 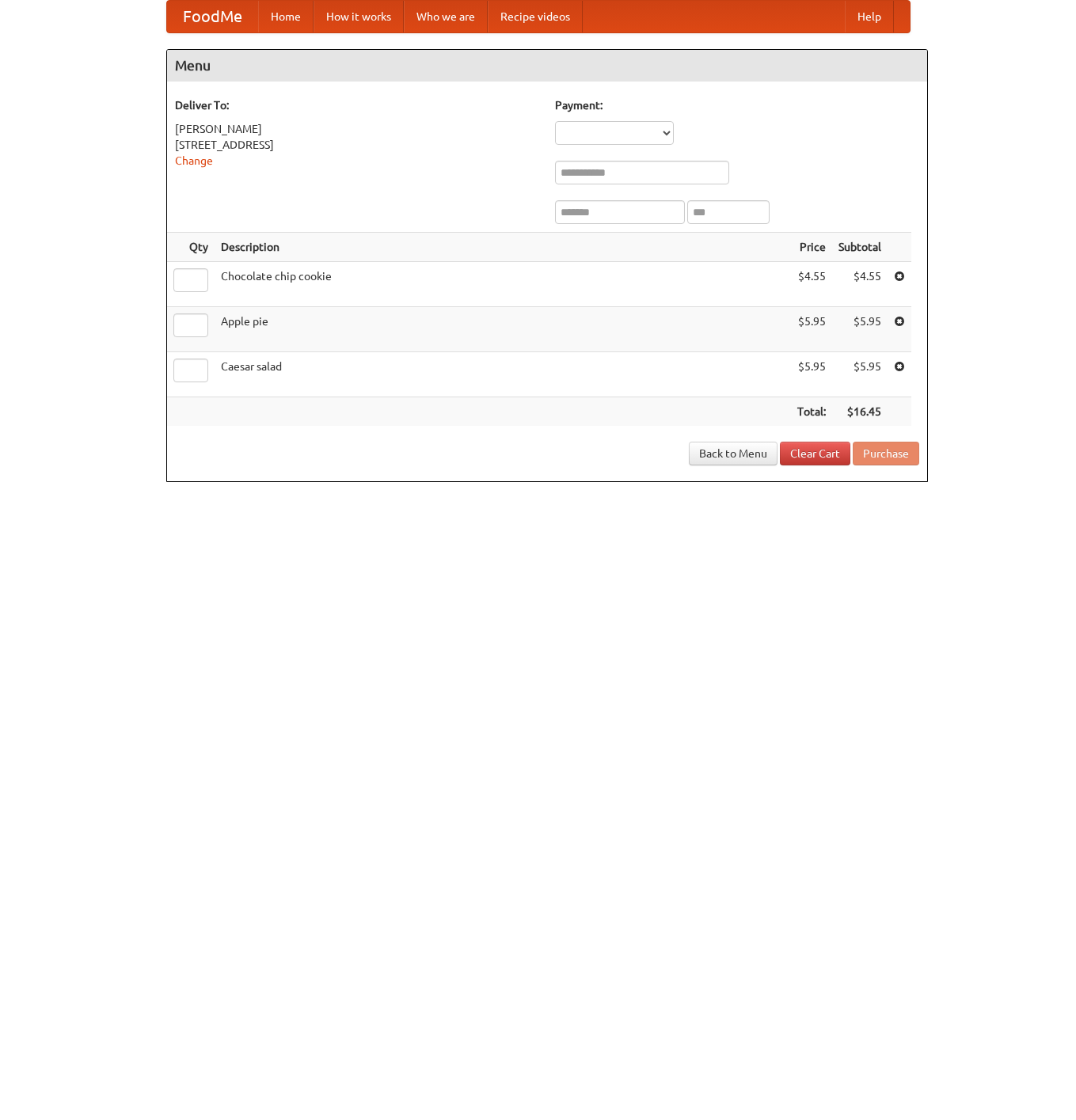 What do you see at coordinates (212, 17) in the screenshot?
I see `a: FoodMe` at bounding box center [212, 17].